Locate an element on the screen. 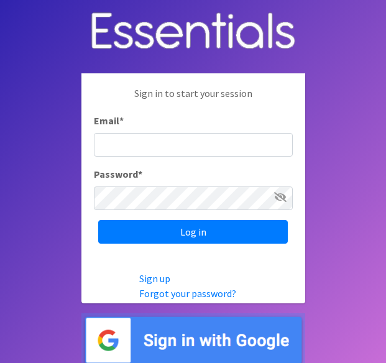  input: Log in is located at coordinates (193, 232).